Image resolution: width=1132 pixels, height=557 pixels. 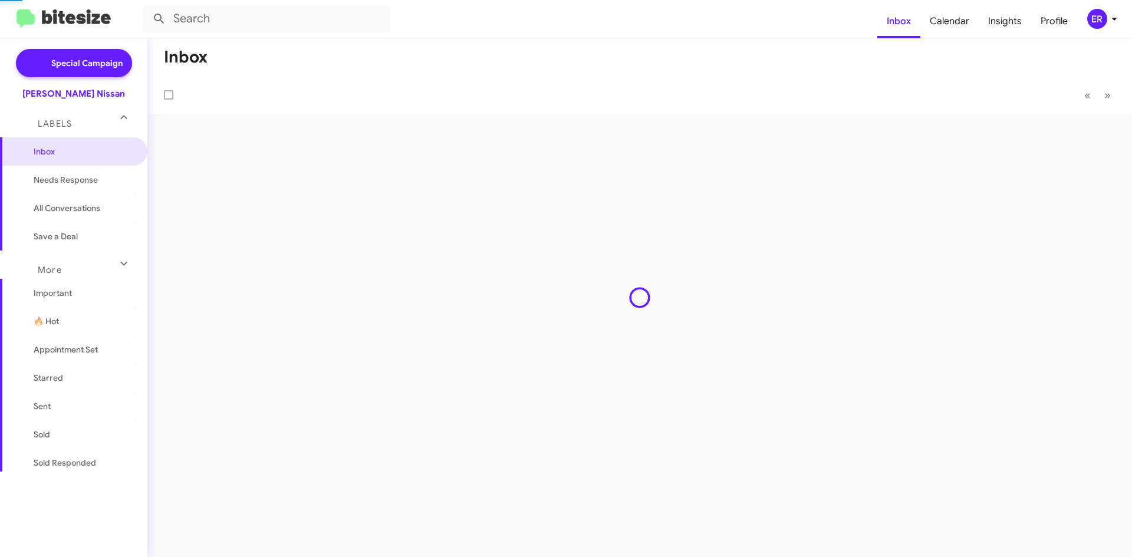 What do you see at coordinates (84, 293) in the screenshot?
I see `span: Important` at bounding box center [84, 293].